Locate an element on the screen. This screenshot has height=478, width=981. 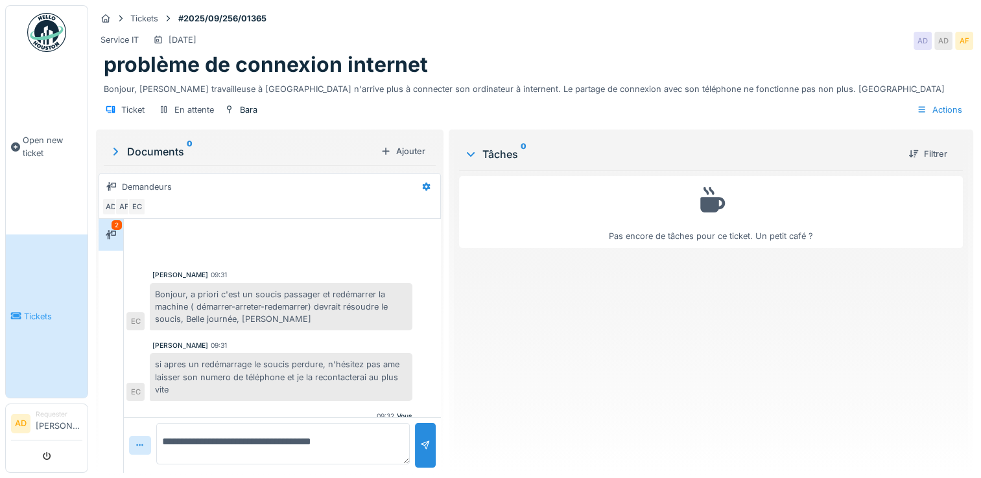
div: En attente is located at coordinates (194, 110).